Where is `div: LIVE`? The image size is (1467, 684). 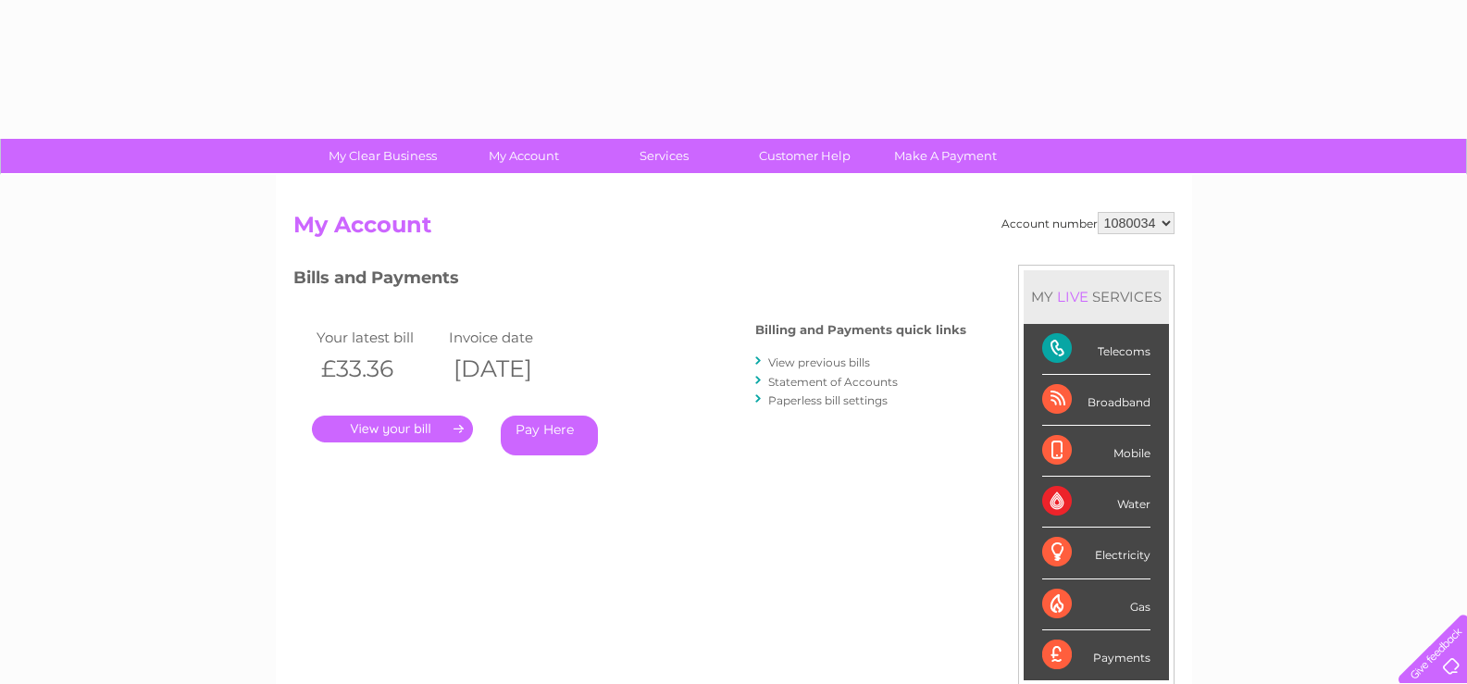 div: LIVE is located at coordinates (1073, 296).